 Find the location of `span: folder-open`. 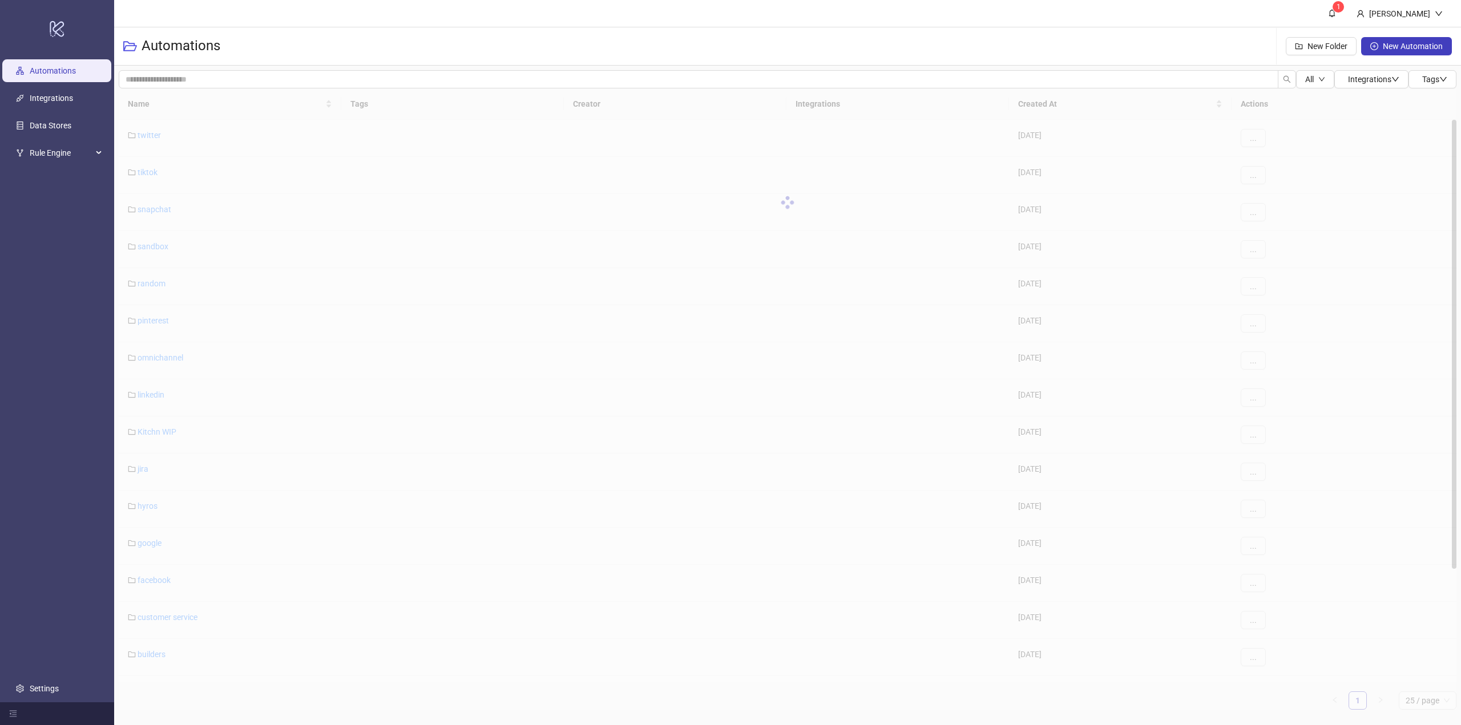

span: folder-open is located at coordinates (130, 46).